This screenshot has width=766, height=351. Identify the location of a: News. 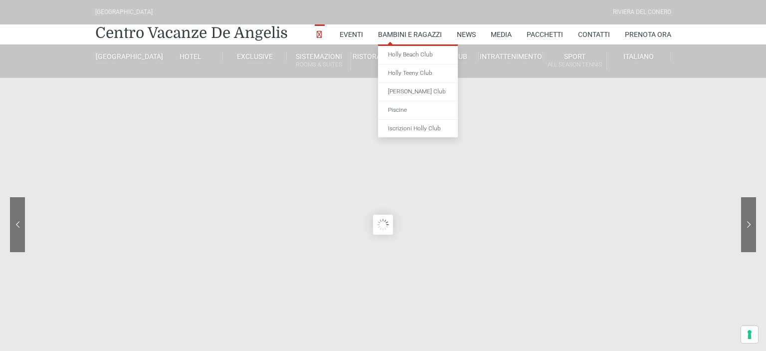
(466, 34).